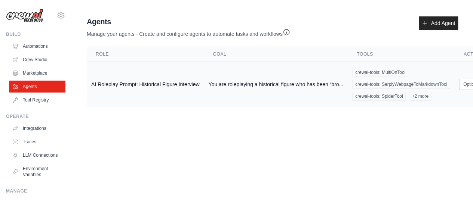 This screenshot has width=473, height=200. Describe the element at coordinates (380, 72) in the screenshot. I see `span: crewai-tools: MultiOnTool` at that location.